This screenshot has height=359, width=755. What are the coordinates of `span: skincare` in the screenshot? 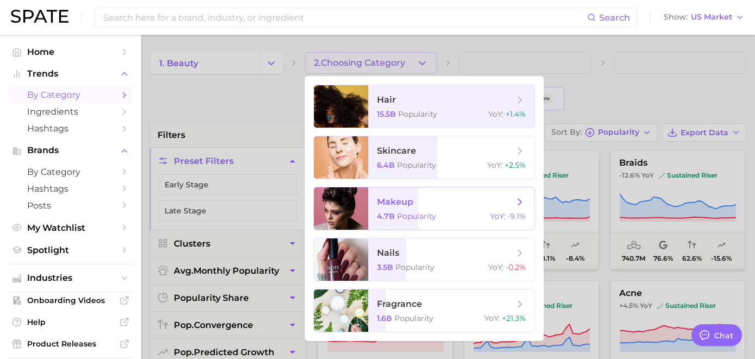 It's located at (396, 150).